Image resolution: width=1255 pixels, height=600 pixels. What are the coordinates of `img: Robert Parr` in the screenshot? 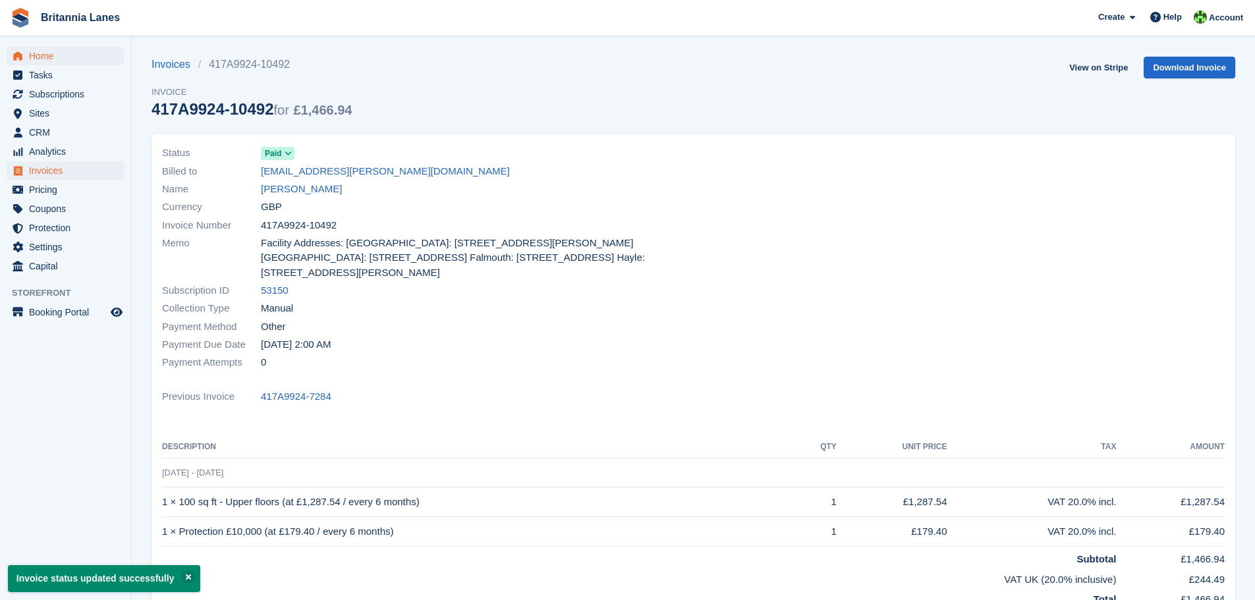 It's located at (1200, 17).